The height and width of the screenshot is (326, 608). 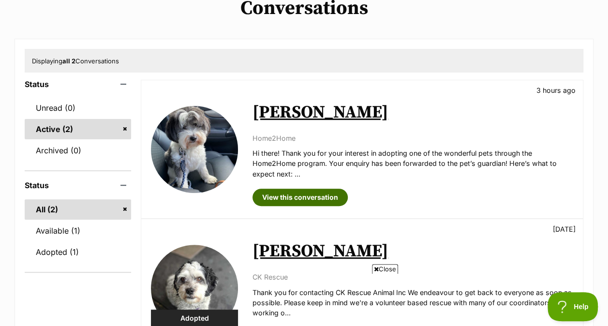 I want to click on span: Displaying Conversations, so click(x=76, y=61).